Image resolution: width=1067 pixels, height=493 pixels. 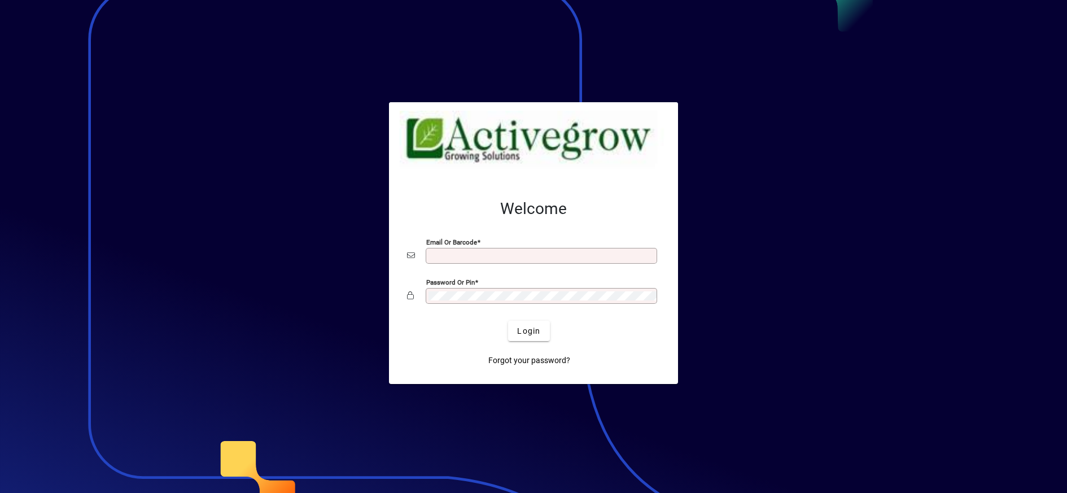 What do you see at coordinates (529, 360) in the screenshot?
I see `span: Forgot your password?` at bounding box center [529, 360].